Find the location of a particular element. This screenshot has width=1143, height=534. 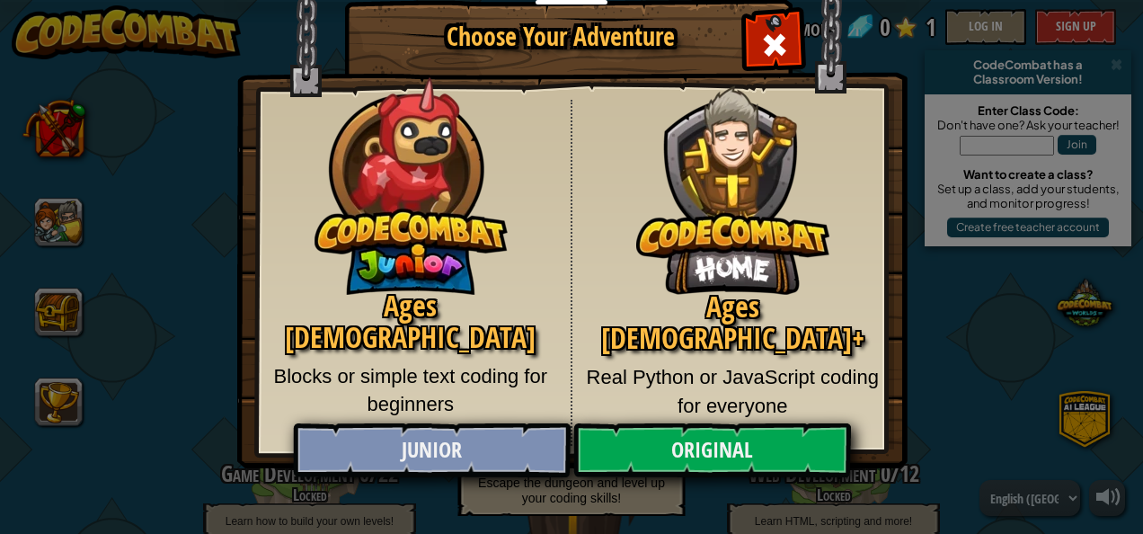

div: Close modal is located at coordinates (773, 42).